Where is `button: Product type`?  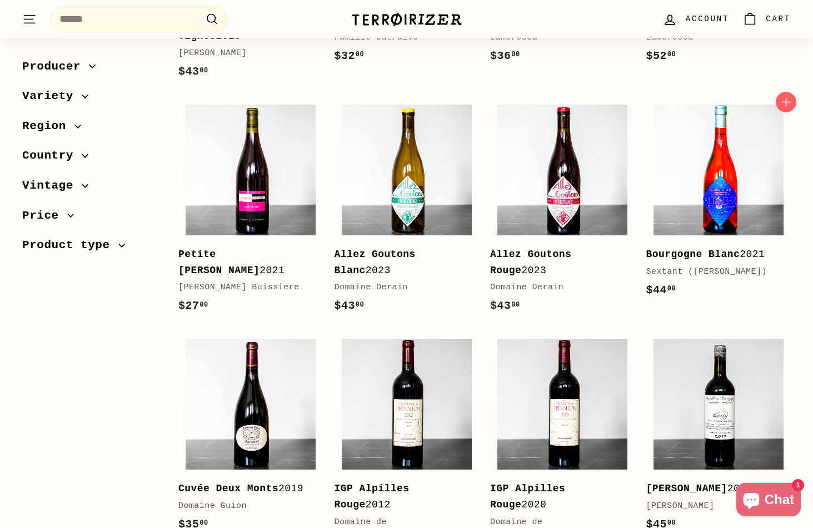
button: Product type is located at coordinates (91, 249).